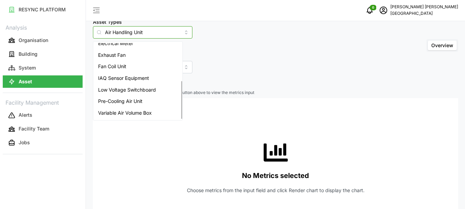  I want to click on p: Choose metrics from the input field and click Render chart to display the chart., so click(276, 190).